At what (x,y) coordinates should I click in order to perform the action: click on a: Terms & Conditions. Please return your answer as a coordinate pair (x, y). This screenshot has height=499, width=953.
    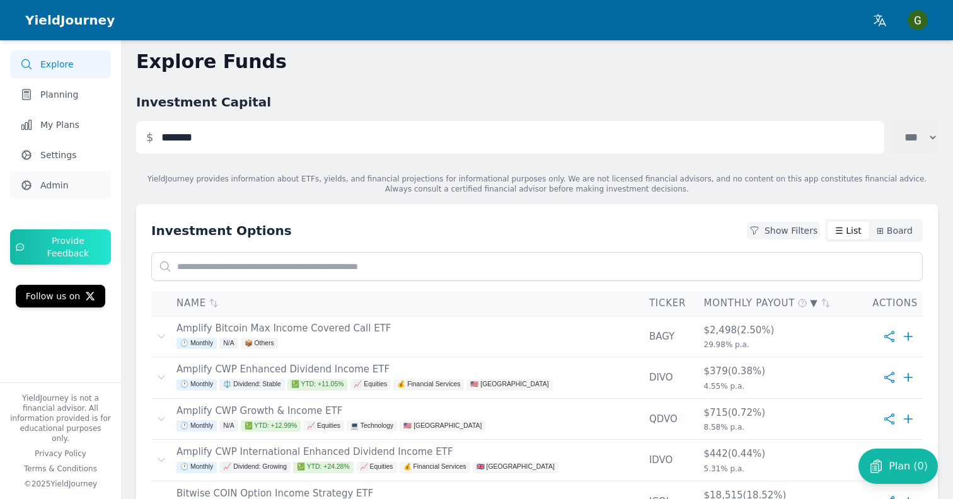
    Looking at the image, I should click on (60, 469).